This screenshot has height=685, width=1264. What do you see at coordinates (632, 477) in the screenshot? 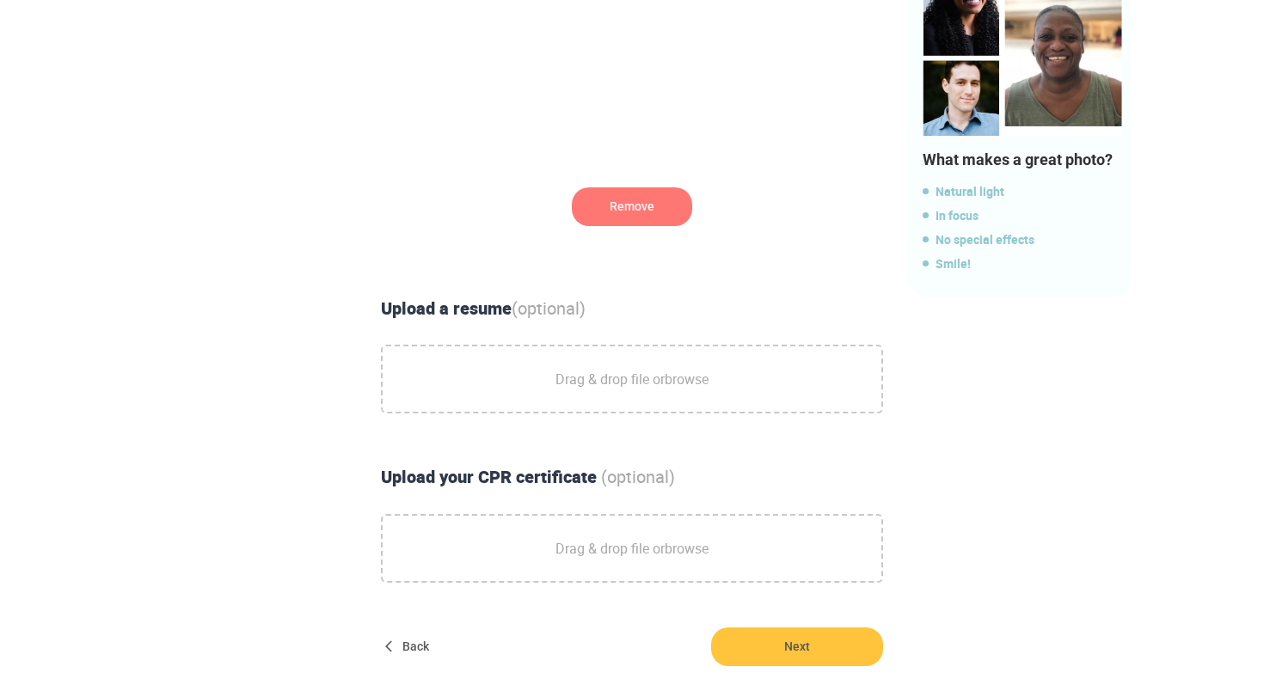
I see `div: Upload your CPR certificate` at bounding box center [632, 477].